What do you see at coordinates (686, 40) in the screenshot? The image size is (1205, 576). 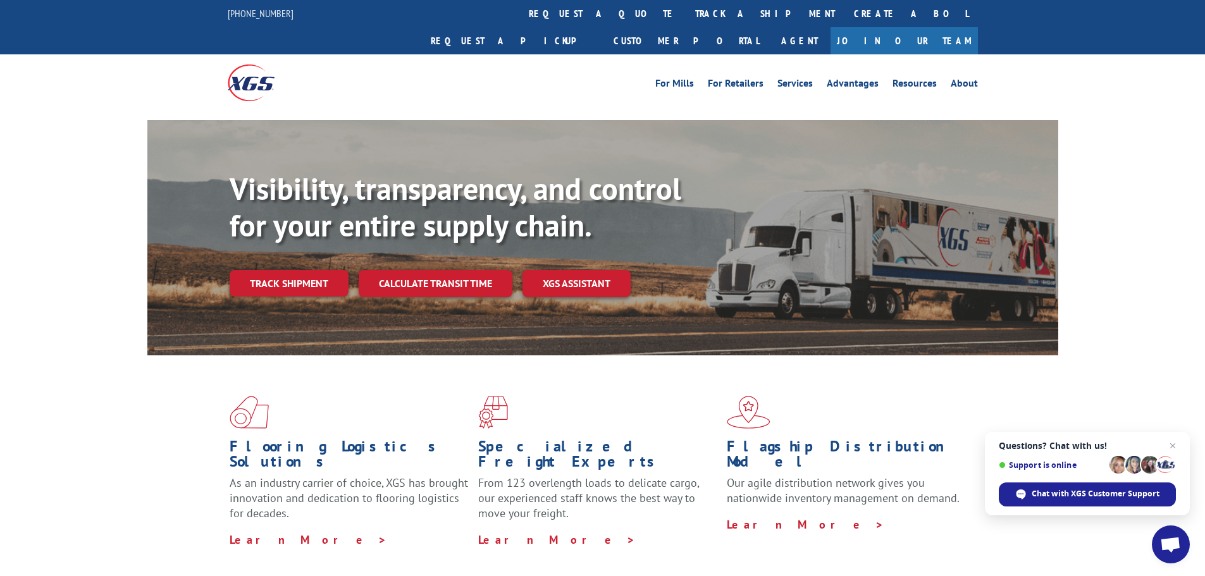 I see `a: Customer Portal` at bounding box center [686, 40].